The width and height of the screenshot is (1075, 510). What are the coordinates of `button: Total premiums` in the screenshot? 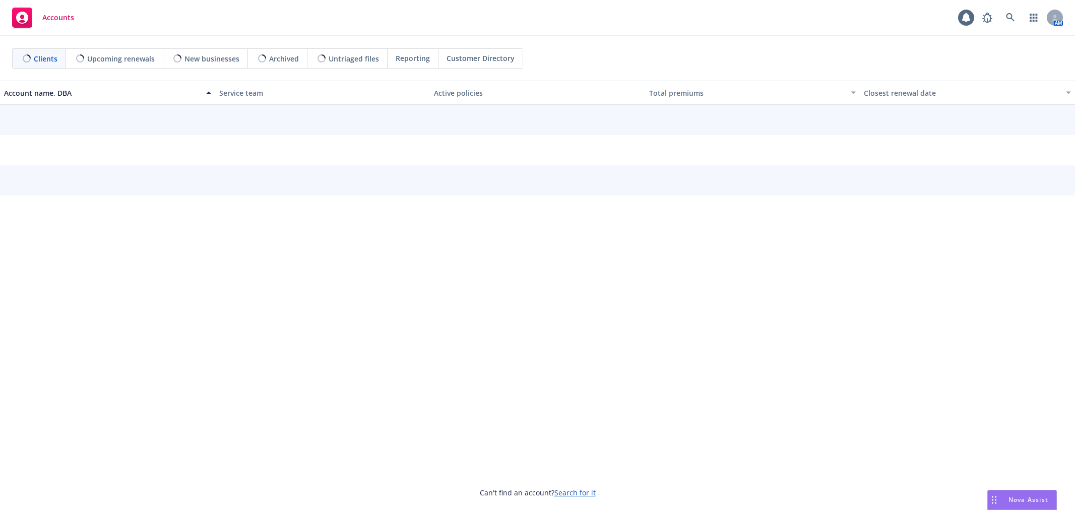 It's located at (752, 93).